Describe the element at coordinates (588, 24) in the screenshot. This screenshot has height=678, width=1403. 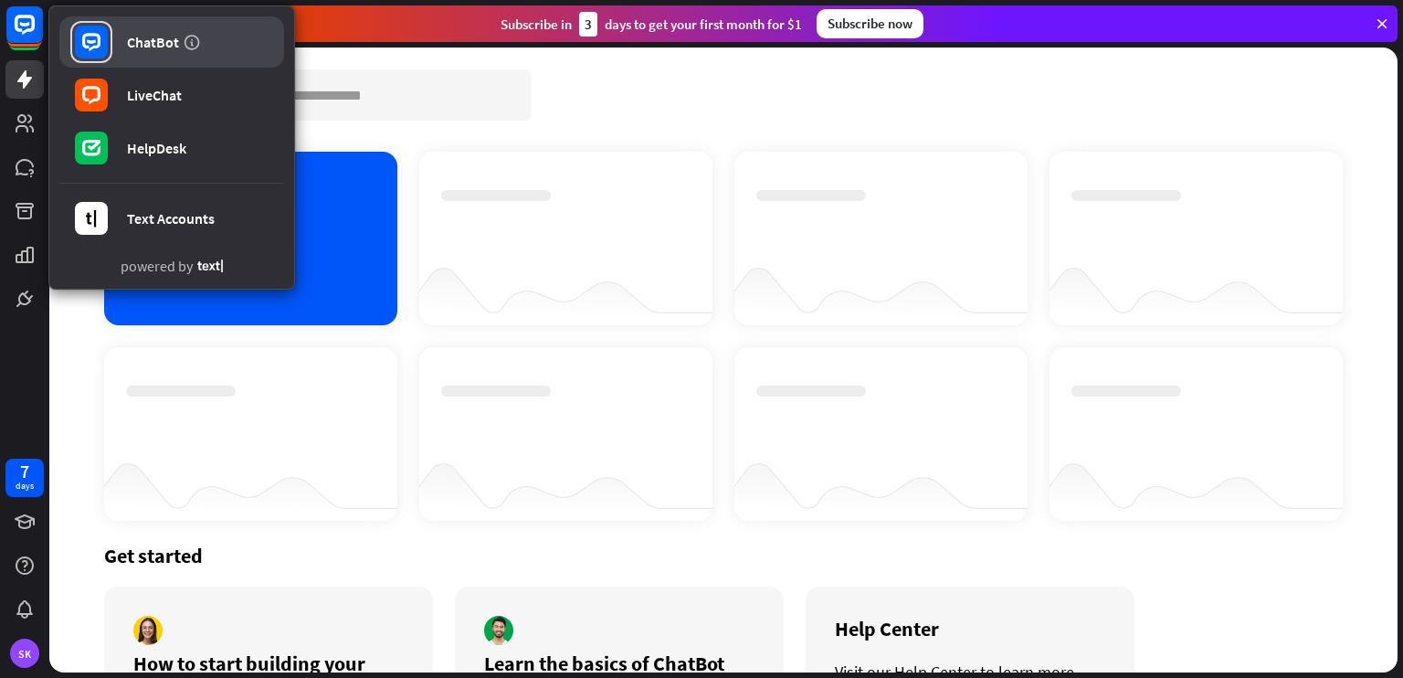
I see `div: 3` at that location.